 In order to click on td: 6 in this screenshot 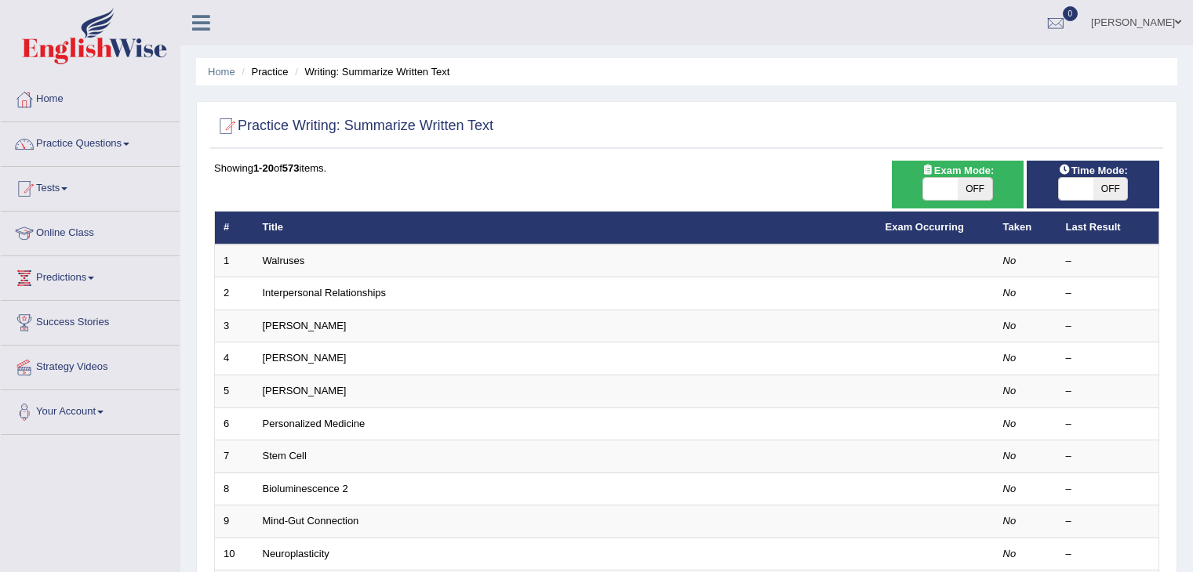, I will do `click(234, 424)`.